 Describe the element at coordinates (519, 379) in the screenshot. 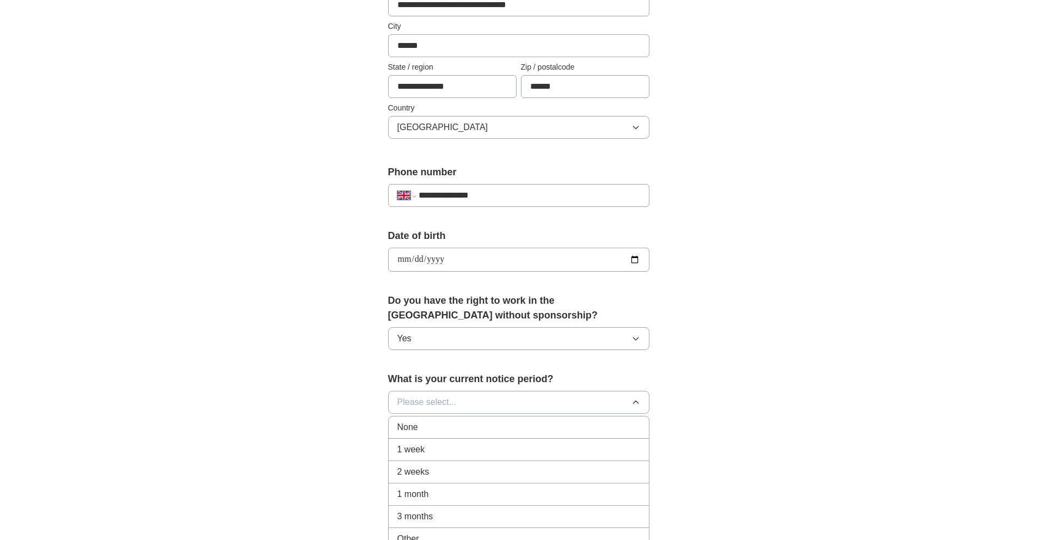

I see `label: What is your current notice period?` at that location.